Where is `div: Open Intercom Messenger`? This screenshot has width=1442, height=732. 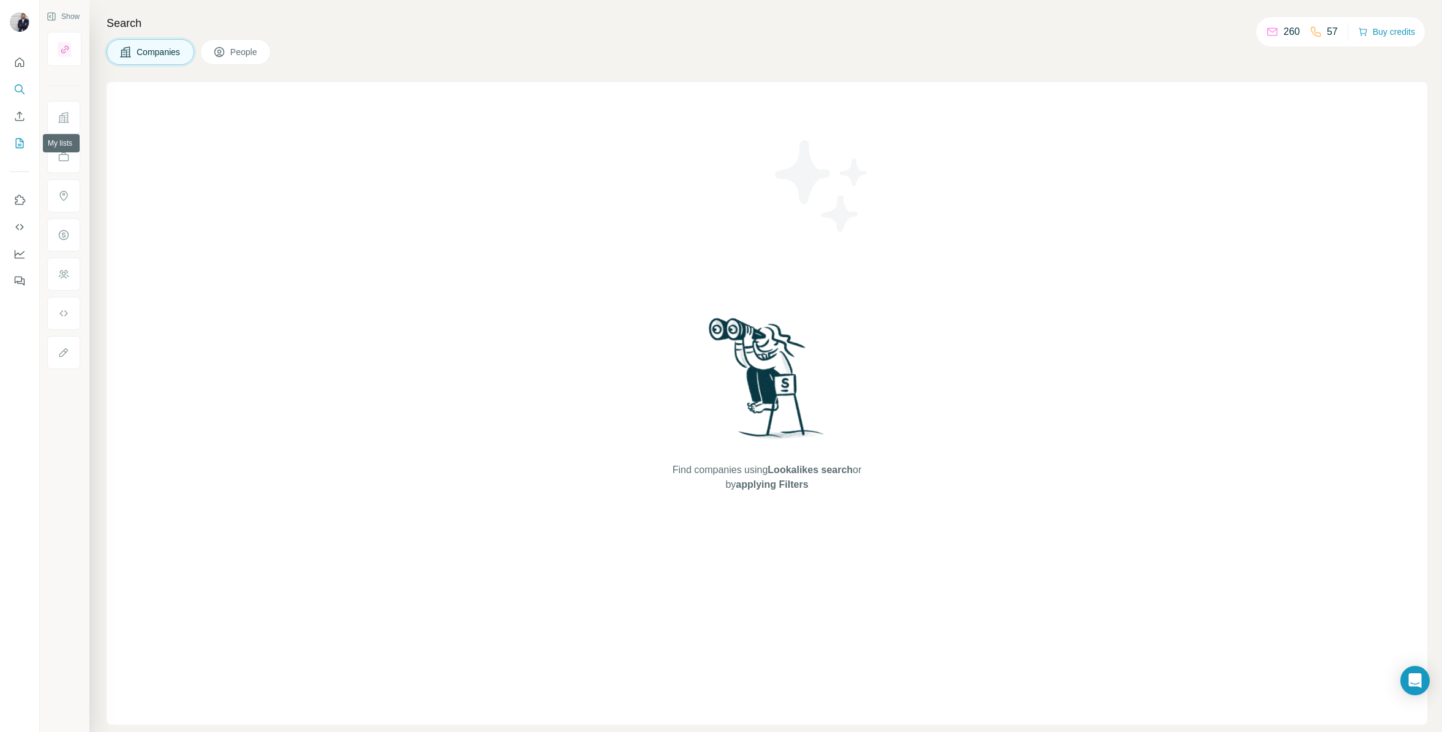
div: Open Intercom Messenger is located at coordinates (1415, 681).